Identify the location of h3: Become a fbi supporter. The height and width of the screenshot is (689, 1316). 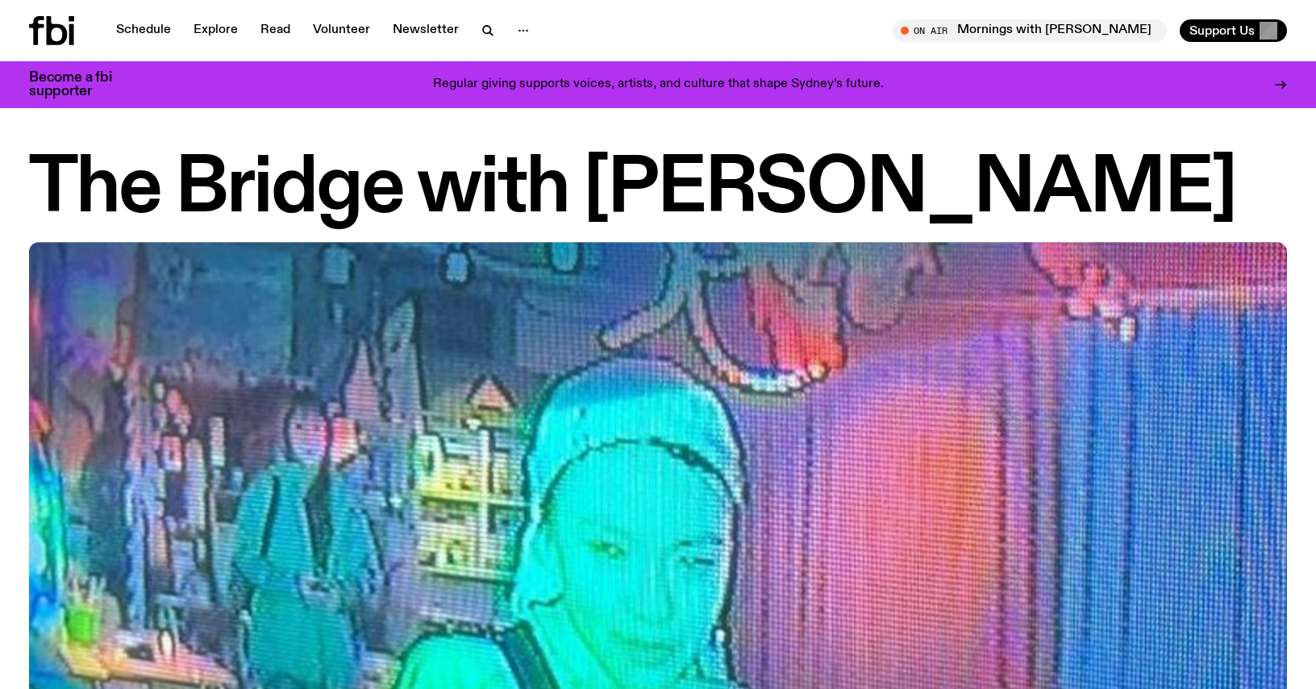
(81, 85).